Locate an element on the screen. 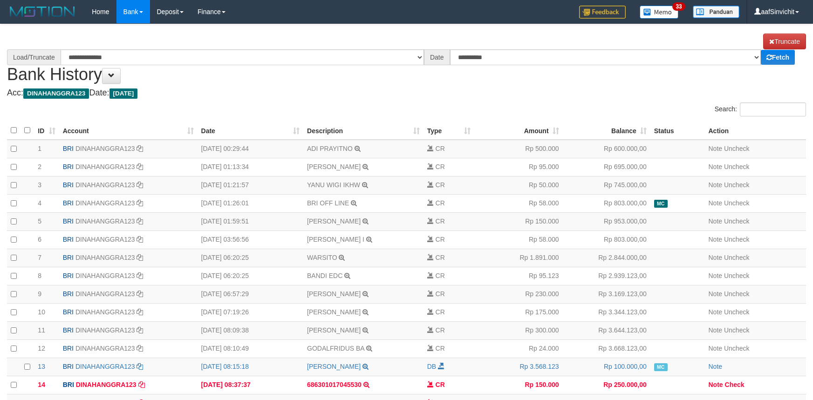  h4: Acc: Date: is located at coordinates (406, 93).